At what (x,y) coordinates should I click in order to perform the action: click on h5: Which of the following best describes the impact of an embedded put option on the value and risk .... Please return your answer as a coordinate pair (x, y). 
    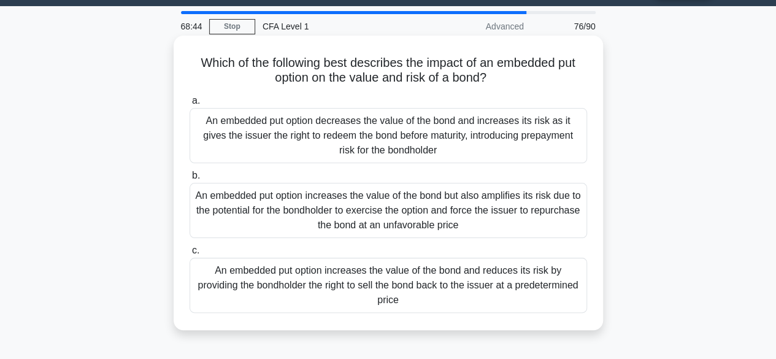
    Looking at the image, I should click on (388, 71).